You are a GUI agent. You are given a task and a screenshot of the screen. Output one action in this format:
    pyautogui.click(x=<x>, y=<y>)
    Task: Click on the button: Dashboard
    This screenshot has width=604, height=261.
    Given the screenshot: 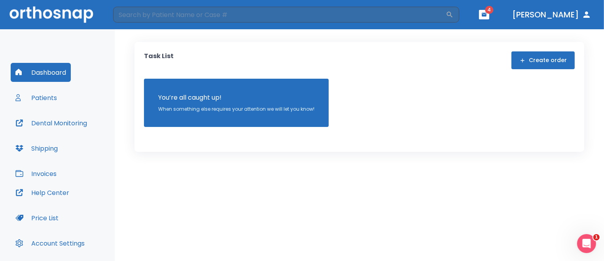 What is the action you would take?
    pyautogui.click(x=41, y=72)
    